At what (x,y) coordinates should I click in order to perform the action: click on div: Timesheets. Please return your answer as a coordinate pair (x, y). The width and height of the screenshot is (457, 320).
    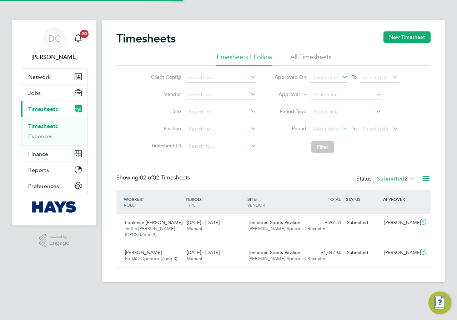
    Looking at the image, I should click on (54, 131).